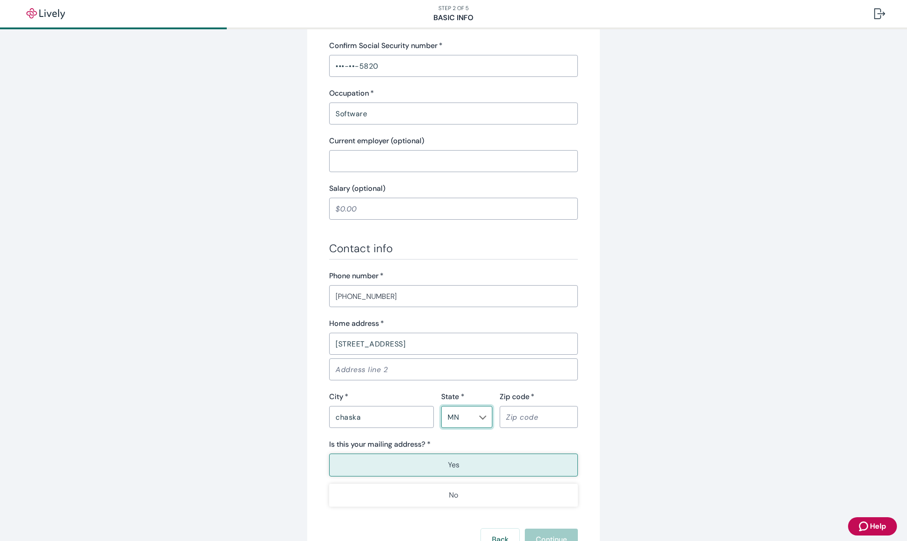 This screenshot has width=907, height=541. Describe the element at coordinates (454, 465) in the screenshot. I see `p: Yes` at that location.